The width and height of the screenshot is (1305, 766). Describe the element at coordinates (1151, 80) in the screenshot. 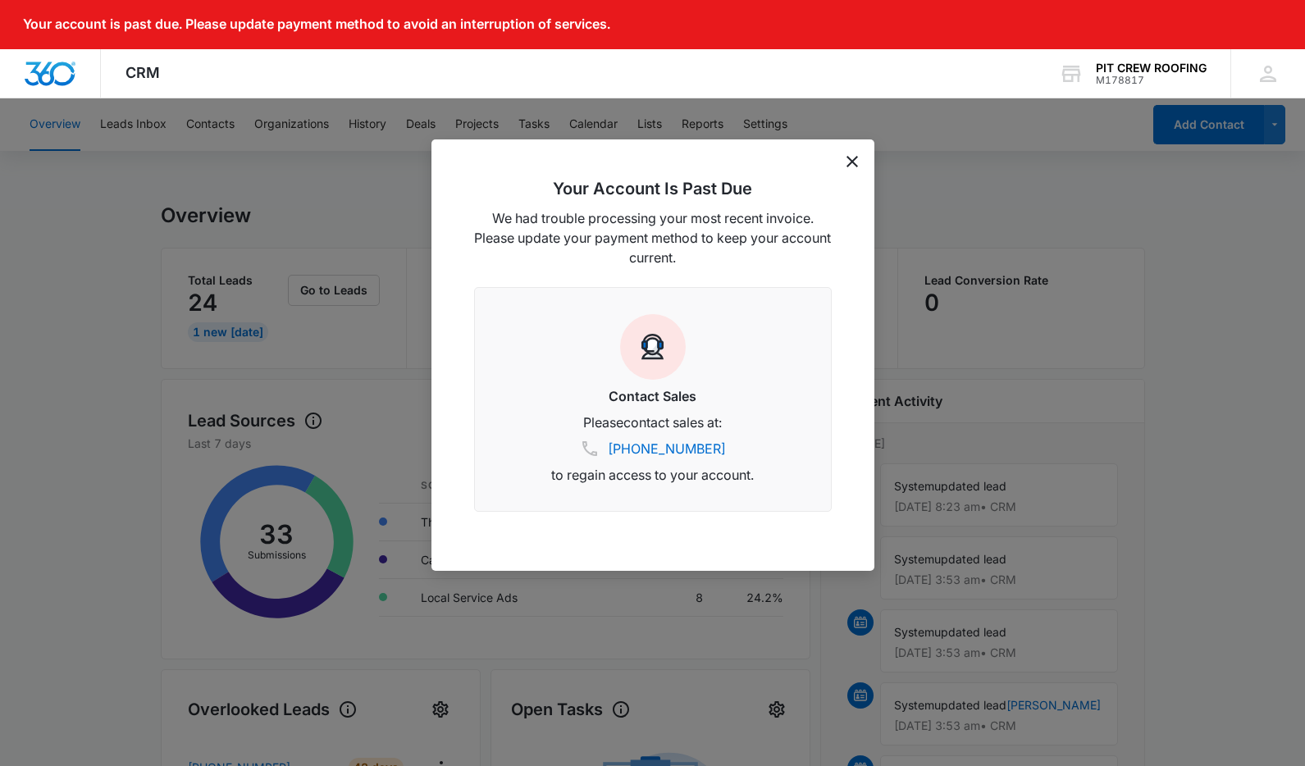

I see `div: account id` at that location.